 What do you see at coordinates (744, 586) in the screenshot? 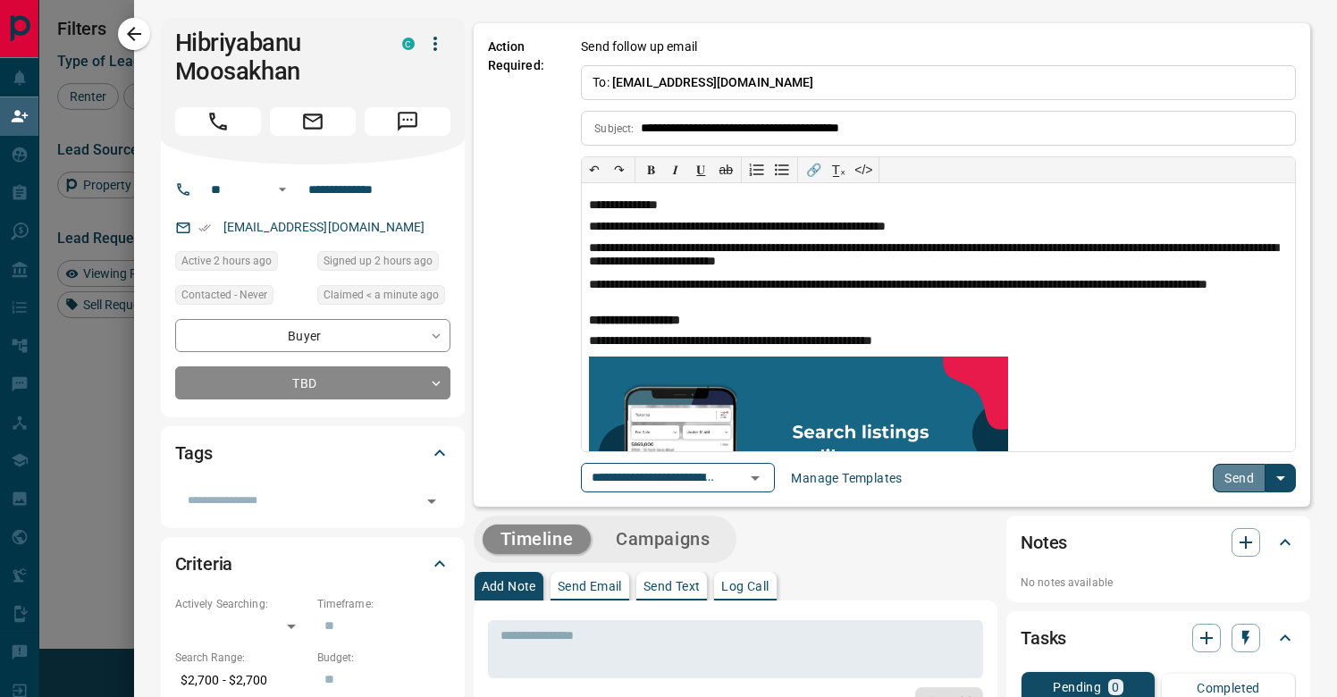
I see `p: Log Call` at bounding box center [744, 586].